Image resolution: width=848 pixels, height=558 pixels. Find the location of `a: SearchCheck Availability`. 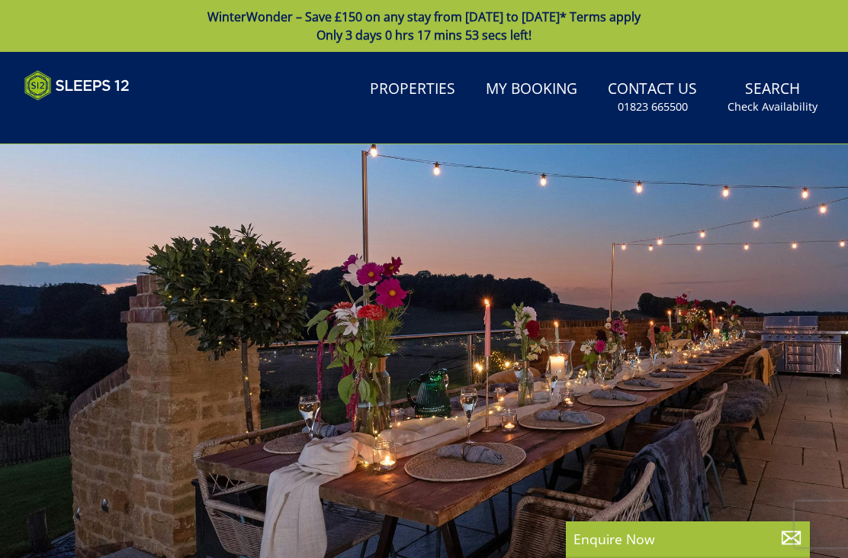

a: SearchCheck Availability is located at coordinates (773, 97).